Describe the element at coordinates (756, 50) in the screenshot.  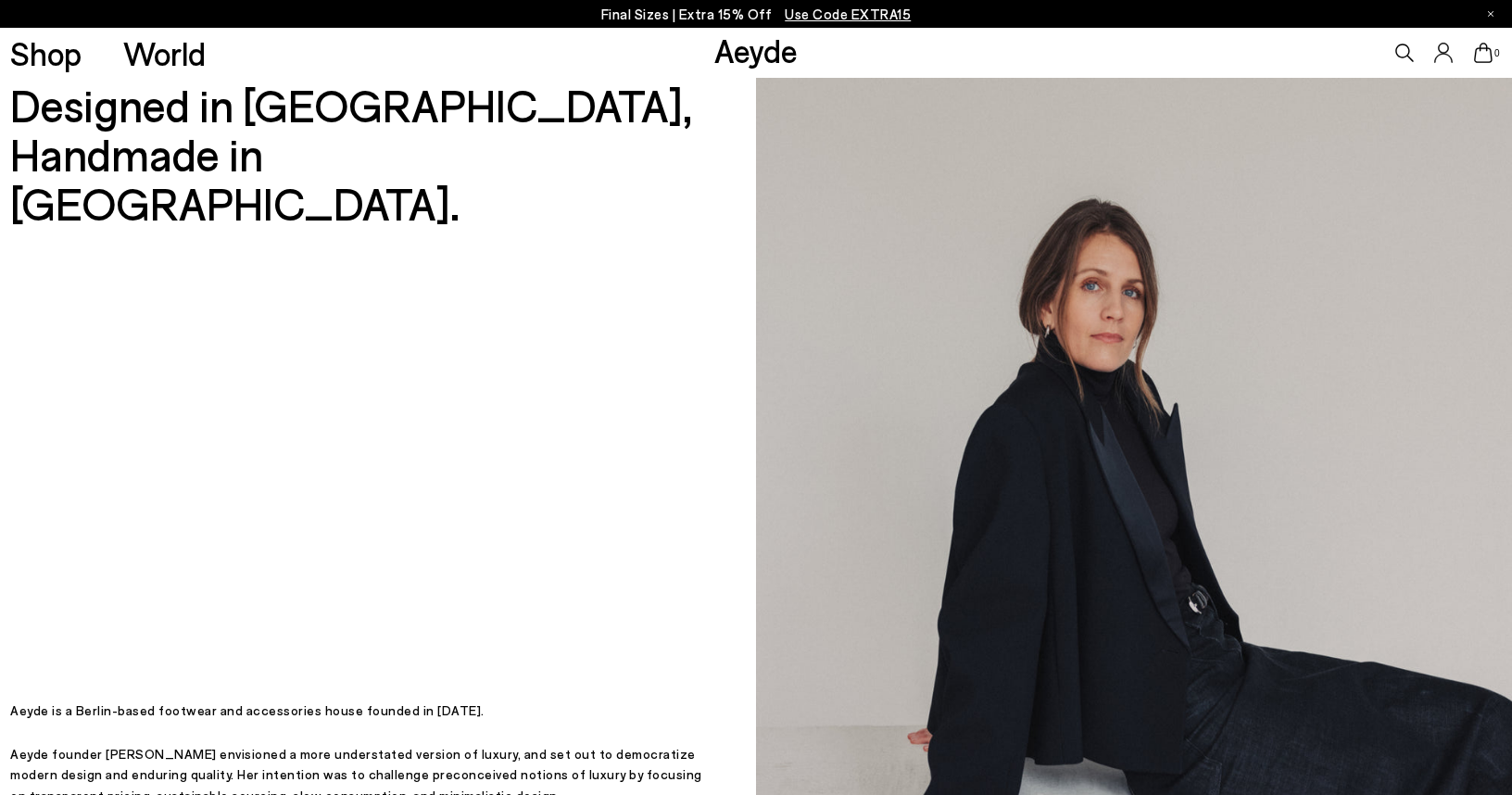
I see `a: Aeyde` at that location.